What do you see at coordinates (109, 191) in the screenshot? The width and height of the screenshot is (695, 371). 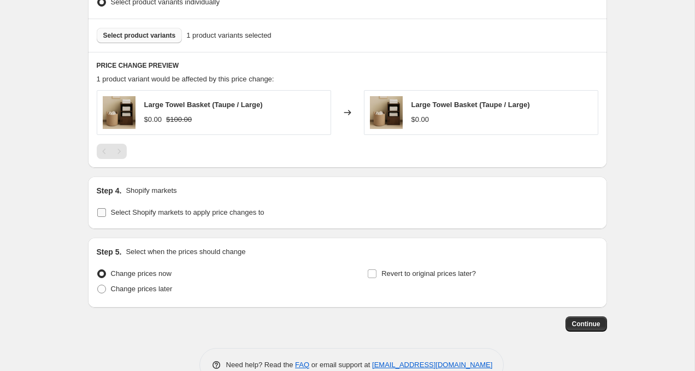 I see `h2: Step 4.` at bounding box center [109, 191].